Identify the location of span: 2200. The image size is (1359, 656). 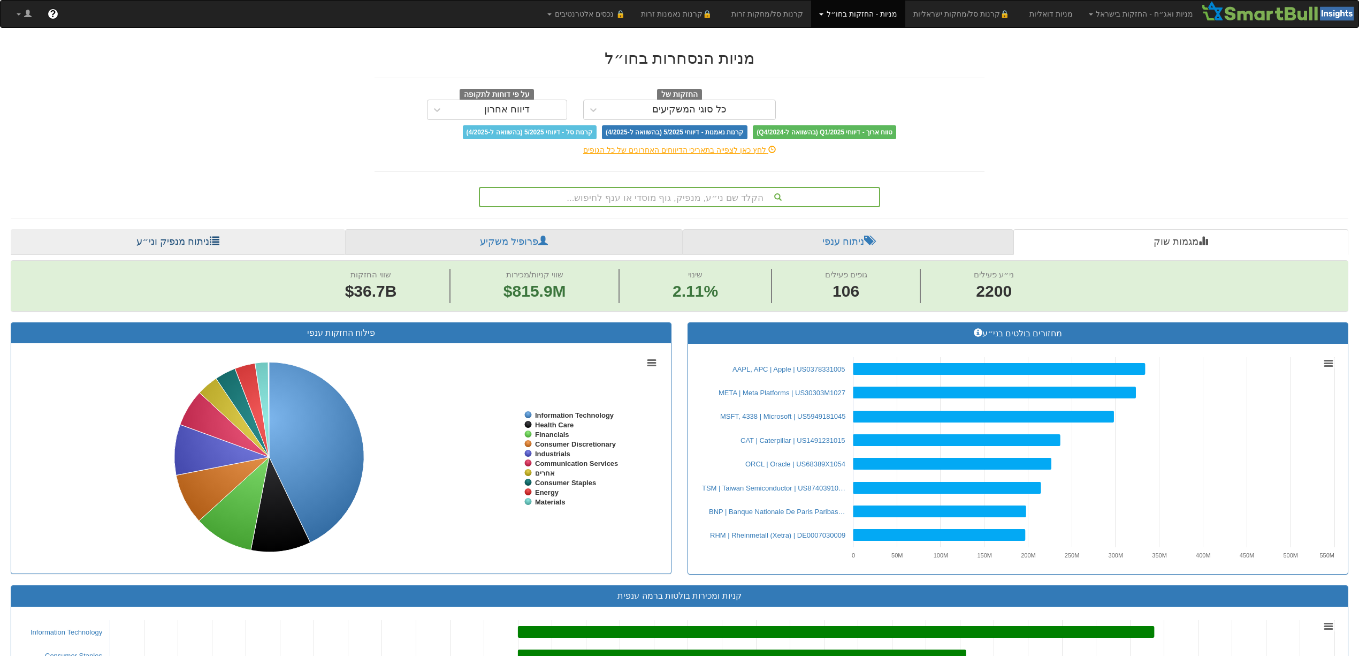
(994, 291).